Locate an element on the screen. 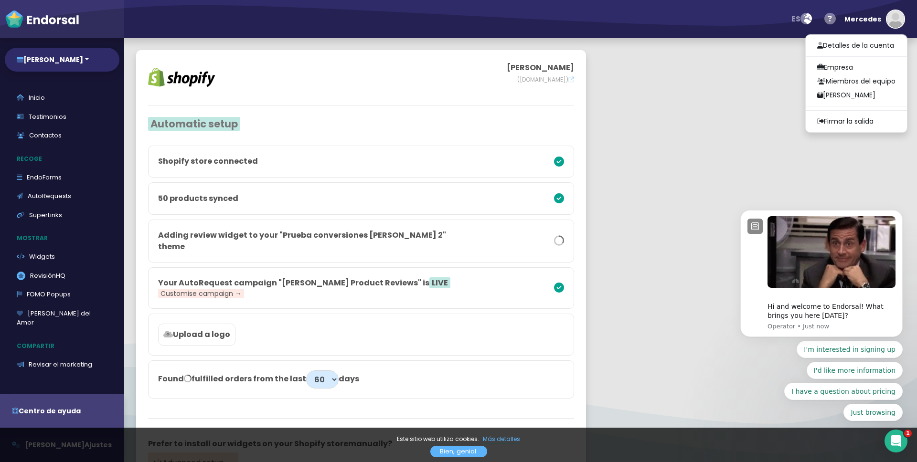 Image resolution: width=917 pixels, height=462 pixels. a: Revisar el marketing is located at coordinates (62, 365).